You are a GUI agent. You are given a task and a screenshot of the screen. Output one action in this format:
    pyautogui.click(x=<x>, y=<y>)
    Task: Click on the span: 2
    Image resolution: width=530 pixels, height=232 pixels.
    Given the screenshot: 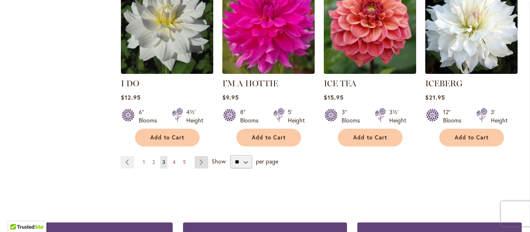 What is the action you would take?
    pyautogui.click(x=154, y=162)
    